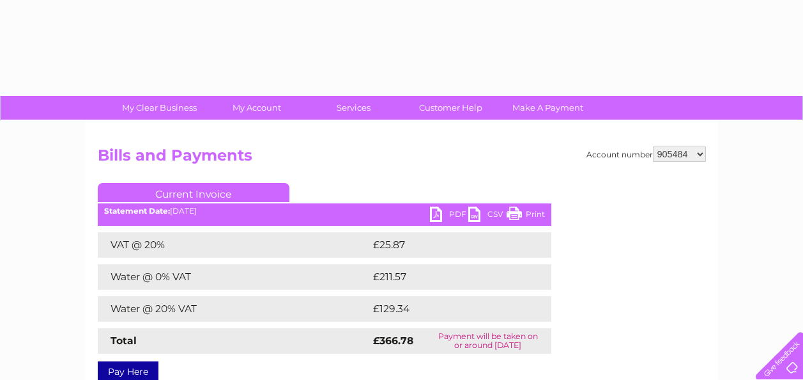 This screenshot has height=380, width=803. Describe the element at coordinates (393, 340) in the screenshot. I see `strong: £366.78` at that location.